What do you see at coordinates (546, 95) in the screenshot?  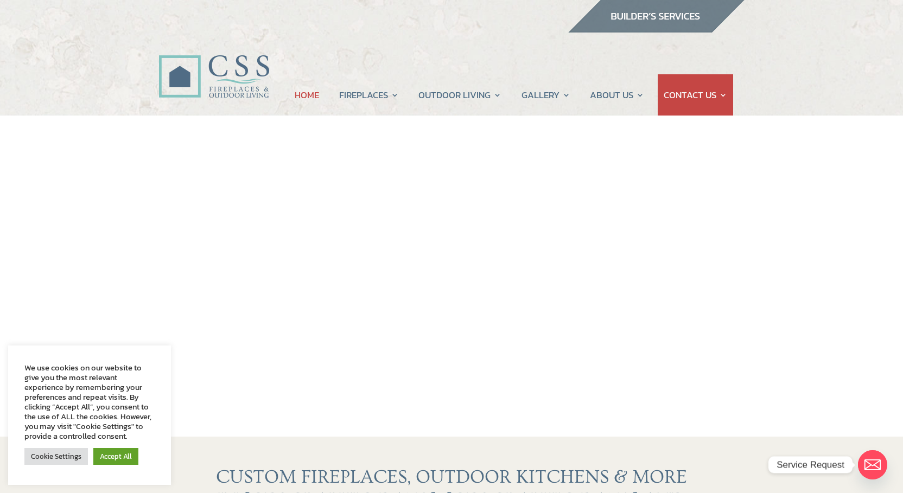 I see `a: GALLERY` at bounding box center [546, 95].